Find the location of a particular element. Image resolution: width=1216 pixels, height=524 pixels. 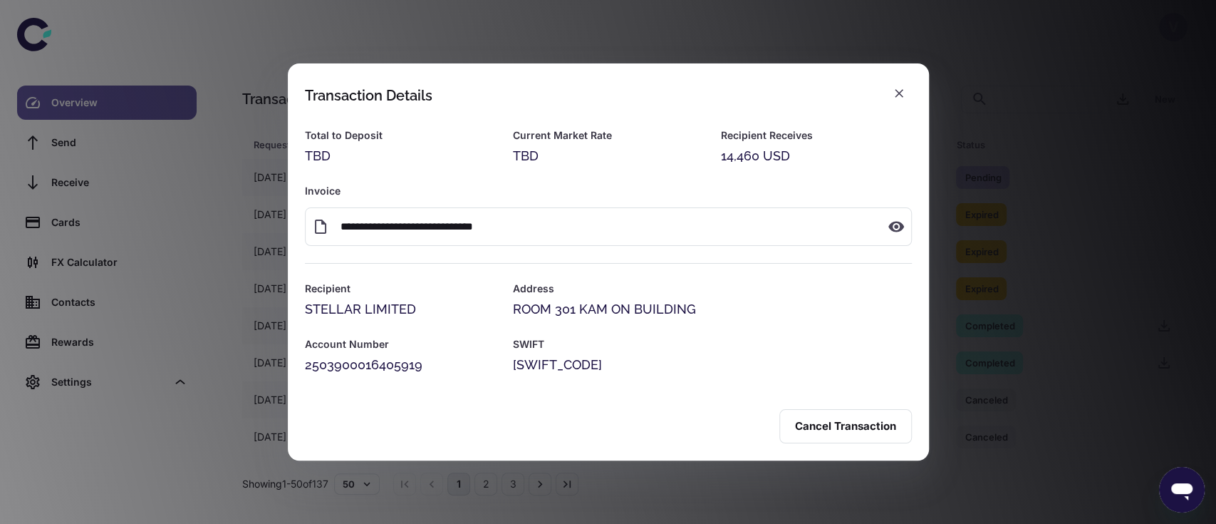

div: ROOM 301 KAM ON BUILDING is located at coordinates (712, 309).